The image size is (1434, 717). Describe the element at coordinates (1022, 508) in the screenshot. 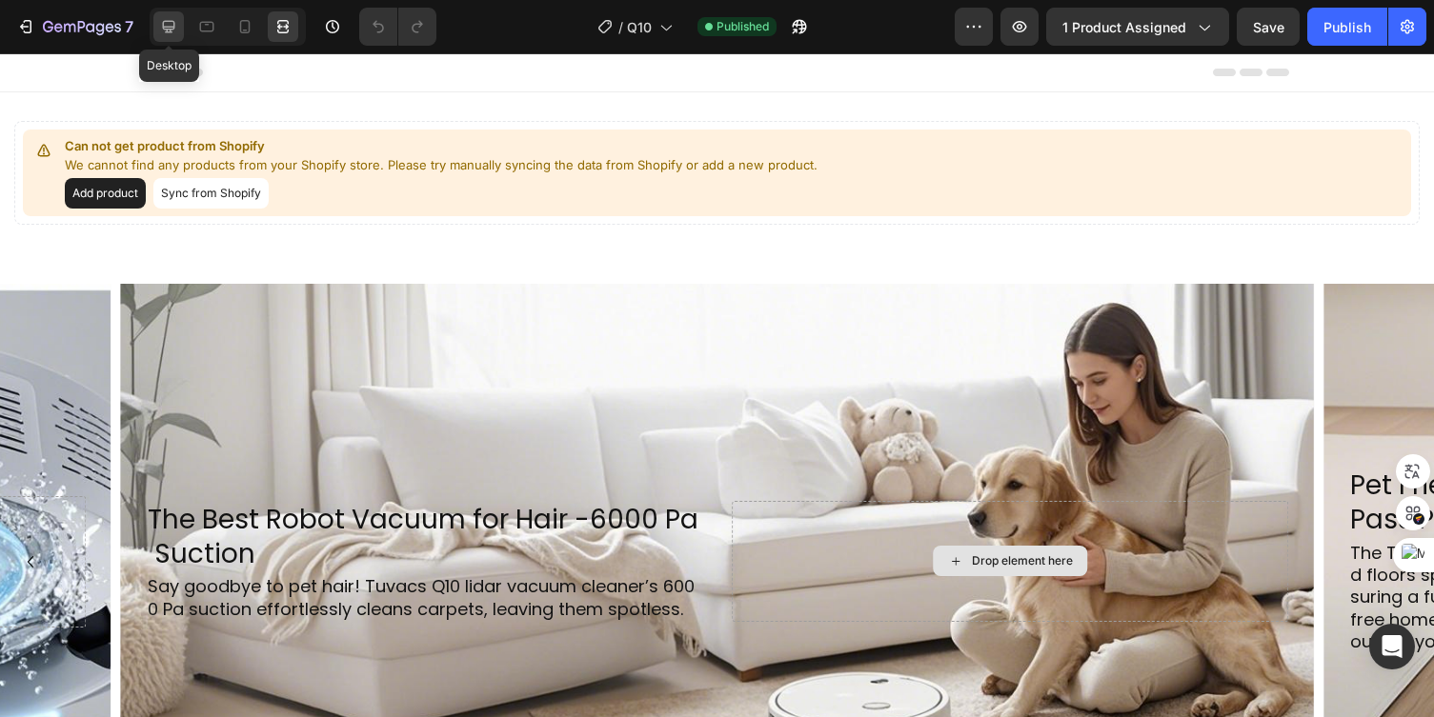

I see `div: Drop element here` at that location.